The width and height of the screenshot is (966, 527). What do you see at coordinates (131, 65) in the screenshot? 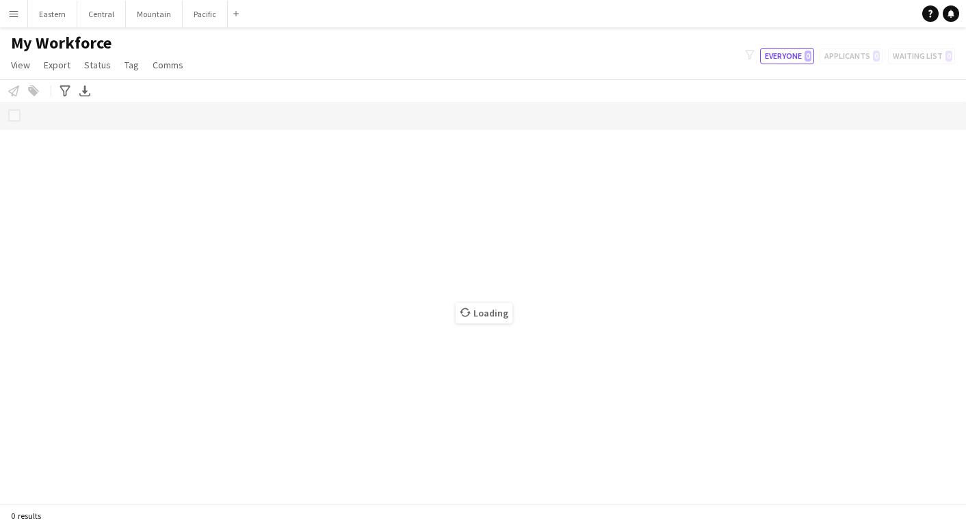
I see `a: Tag` at bounding box center [131, 65].